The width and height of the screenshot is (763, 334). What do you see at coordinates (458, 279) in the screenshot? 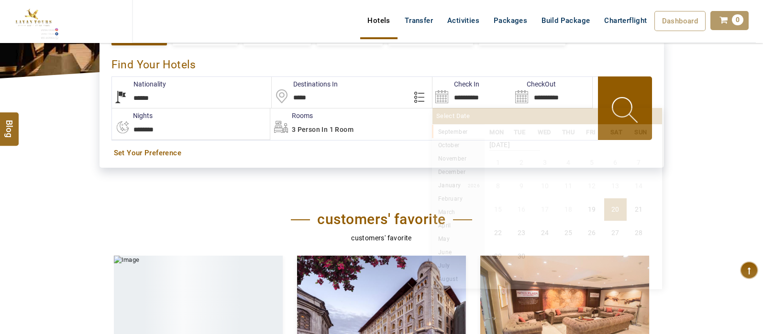
I see `li: August` at bounding box center [458, 279].